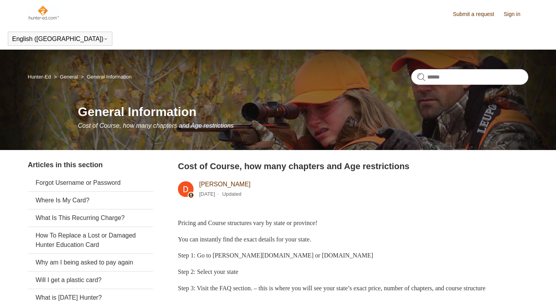  Describe the element at coordinates (90, 240) in the screenshot. I see `a: How To Replace a Lost or Damaged Hunter Education Card` at that location.